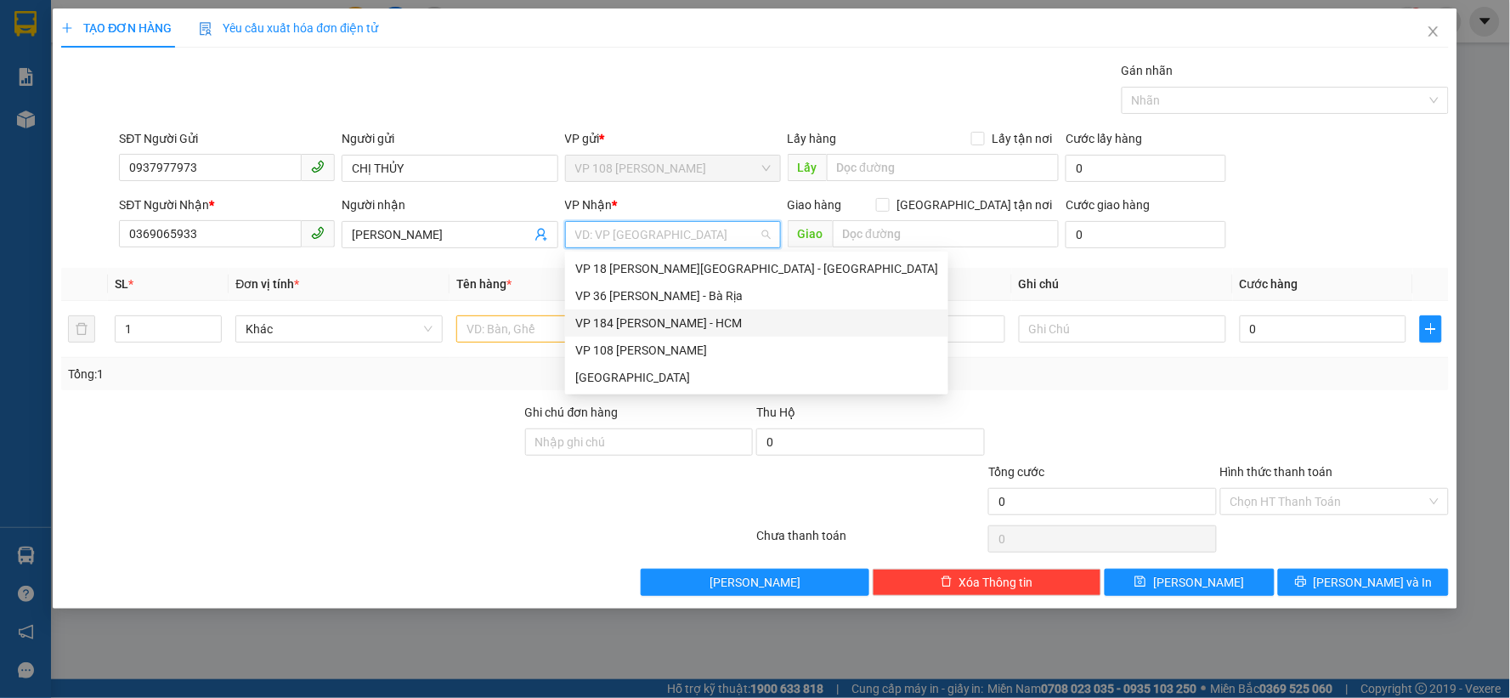 Image resolution: width=1510 pixels, height=698 pixels. I want to click on th: Ghi chú, so click(1123, 284).